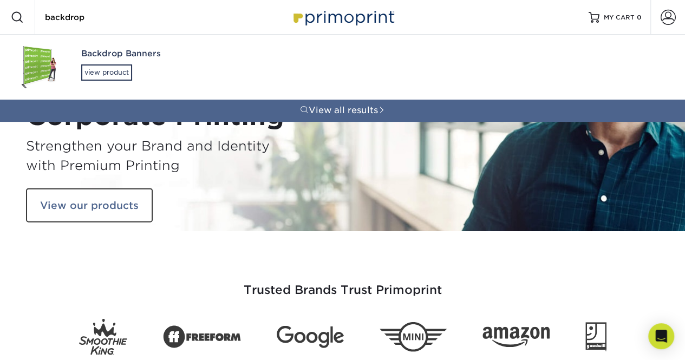  I want to click on img: Mini, so click(413, 337).